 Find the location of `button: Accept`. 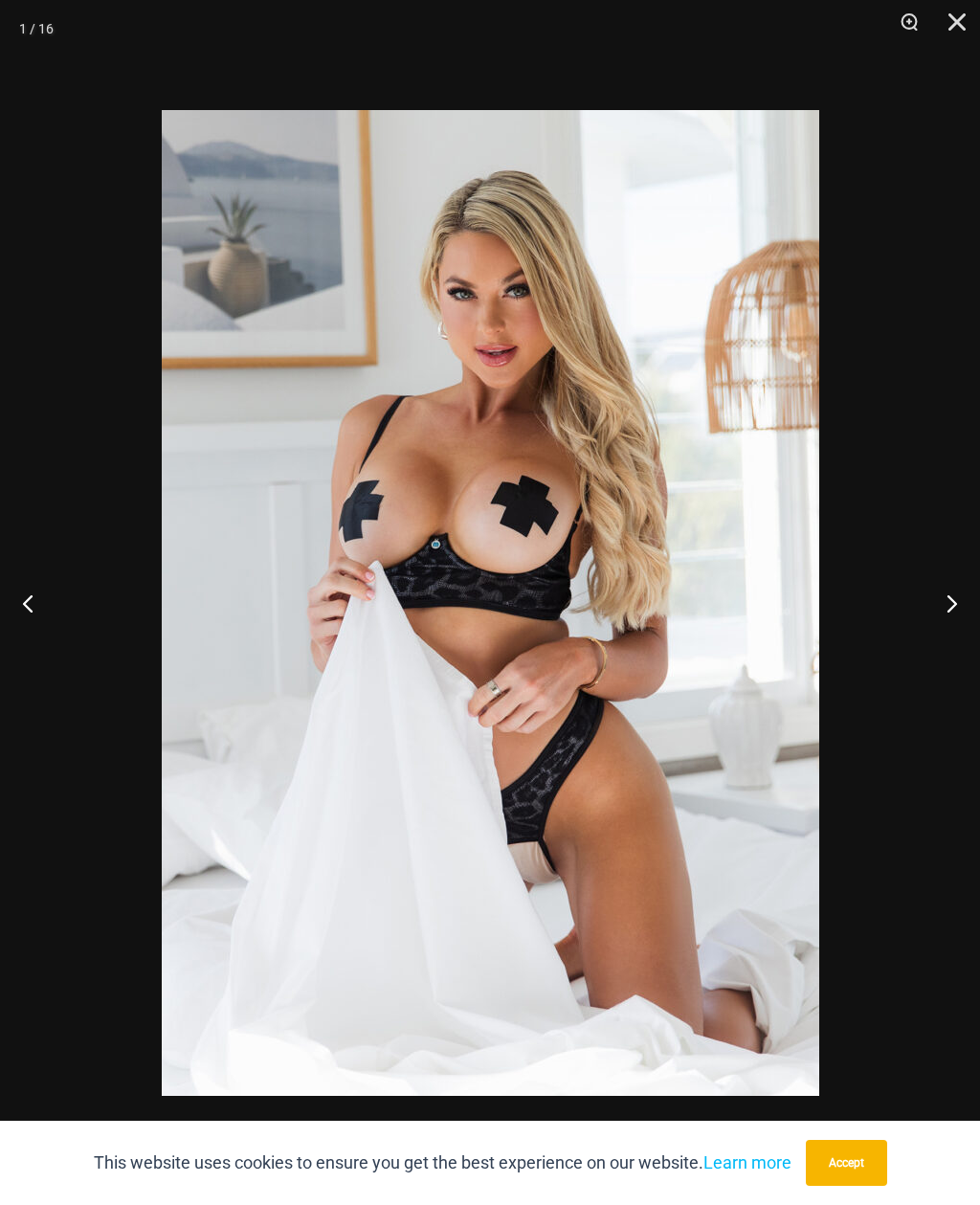

button: Accept is located at coordinates (847, 1163).